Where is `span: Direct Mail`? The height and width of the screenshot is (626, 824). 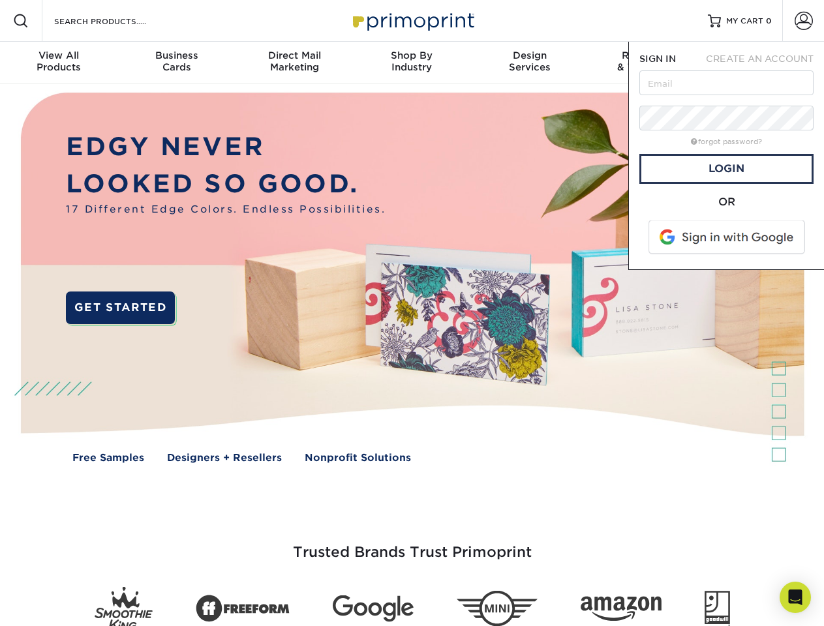
span: Direct Mail is located at coordinates (294, 55).